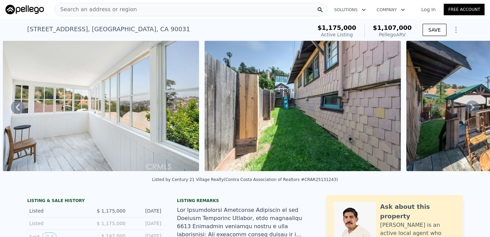 Image resolution: width=490 pixels, height=237 pixels. Describe the element at coordinates (245, 180) in the screenshot. I see `div: Listed by Century 21 Village Realty (Contra Costa Association of Realtors #CRAR25131243)` at that location.